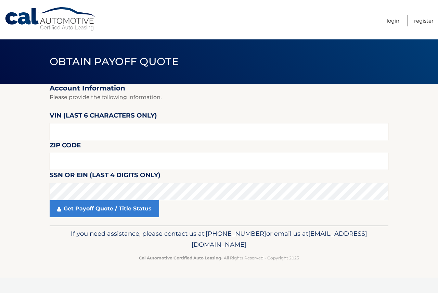 The image size is (438, 293). Describe the element at coordinates (180, 258) in the screenshot. I see `strong: Cal Automotive Certified Auto Leasing` at that location.